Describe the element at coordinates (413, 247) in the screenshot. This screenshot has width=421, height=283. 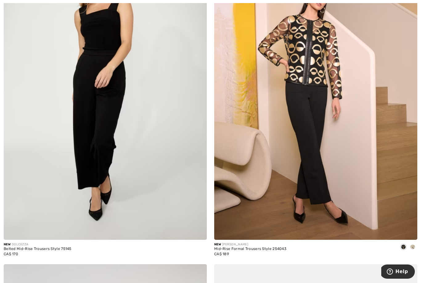
I see `div: Birch` at that location.